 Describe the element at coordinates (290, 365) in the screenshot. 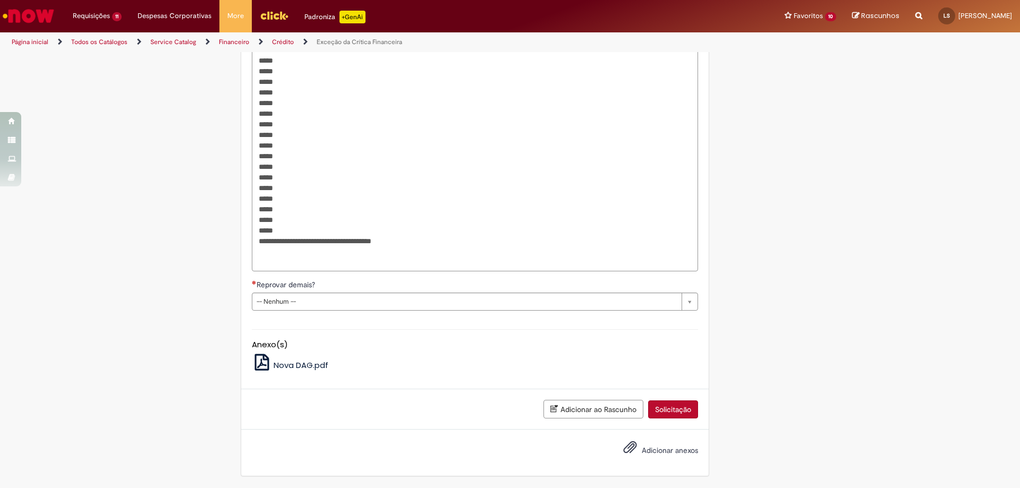

I see `a: Nova DAG.pdf` at that location.